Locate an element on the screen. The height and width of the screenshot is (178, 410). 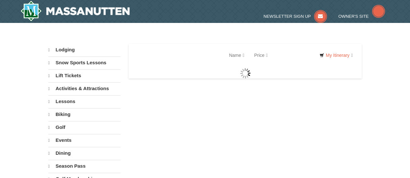
span: Owner's Site is located at coordinates (353, 16).